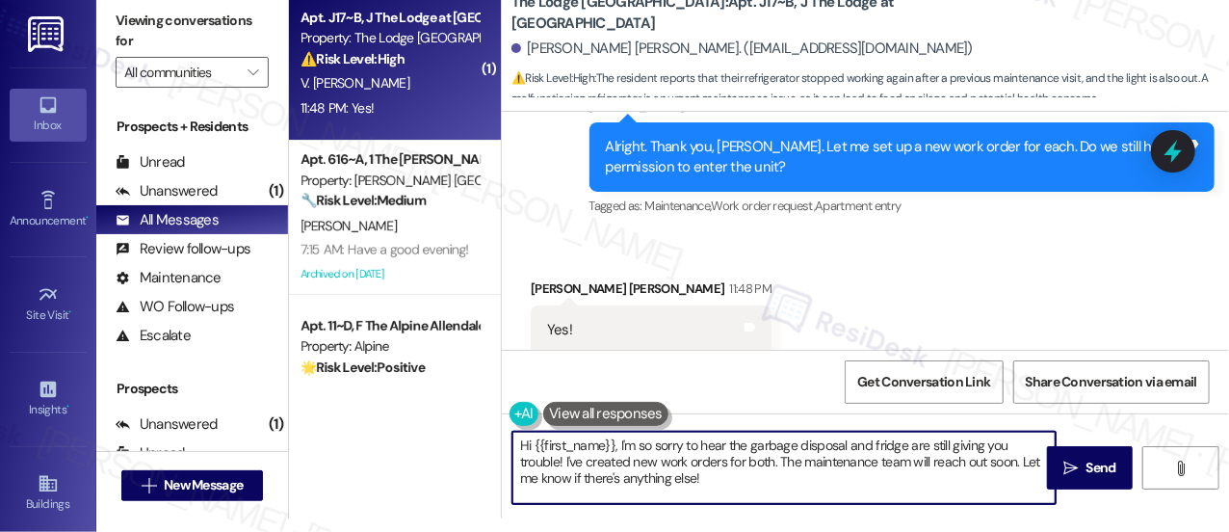 This screenshot has width=1229, height=532. Describe the element at coordinates (203, 484) in the screenshot. I see `span: New Message` at that location.